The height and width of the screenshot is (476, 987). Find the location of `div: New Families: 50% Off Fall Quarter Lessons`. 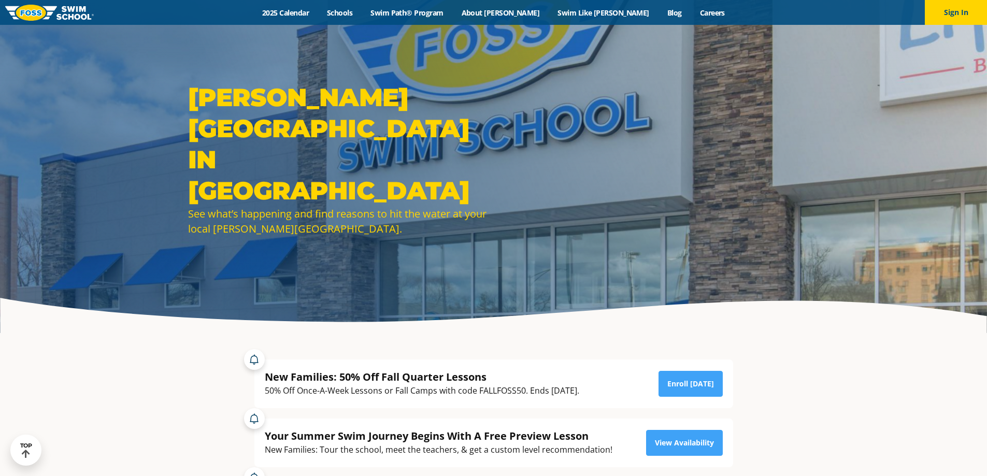

div: New Families: 50% Off Fall Quarter Lessons is located at coordinates (422, 377).